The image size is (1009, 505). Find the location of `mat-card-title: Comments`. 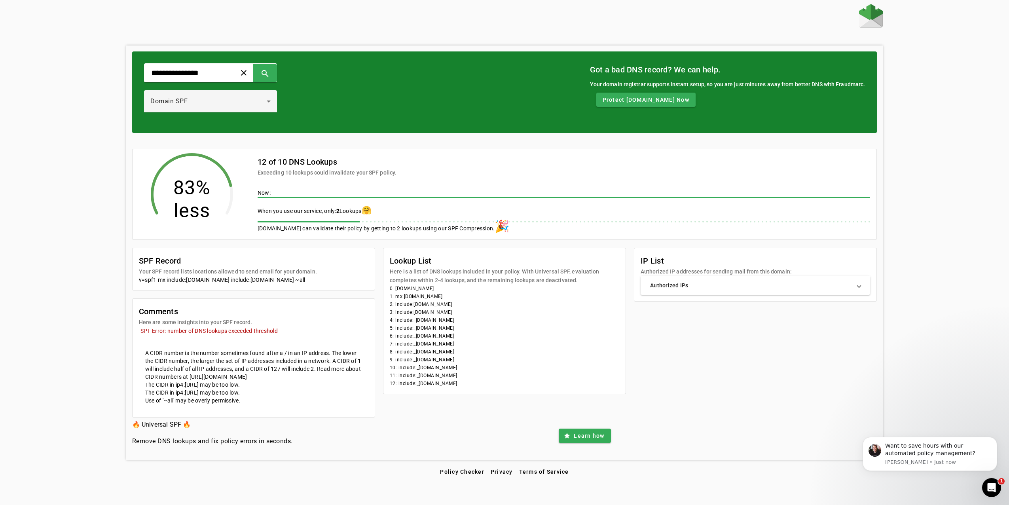

mat-card-title: Comments is located at coordinates (195, 311).